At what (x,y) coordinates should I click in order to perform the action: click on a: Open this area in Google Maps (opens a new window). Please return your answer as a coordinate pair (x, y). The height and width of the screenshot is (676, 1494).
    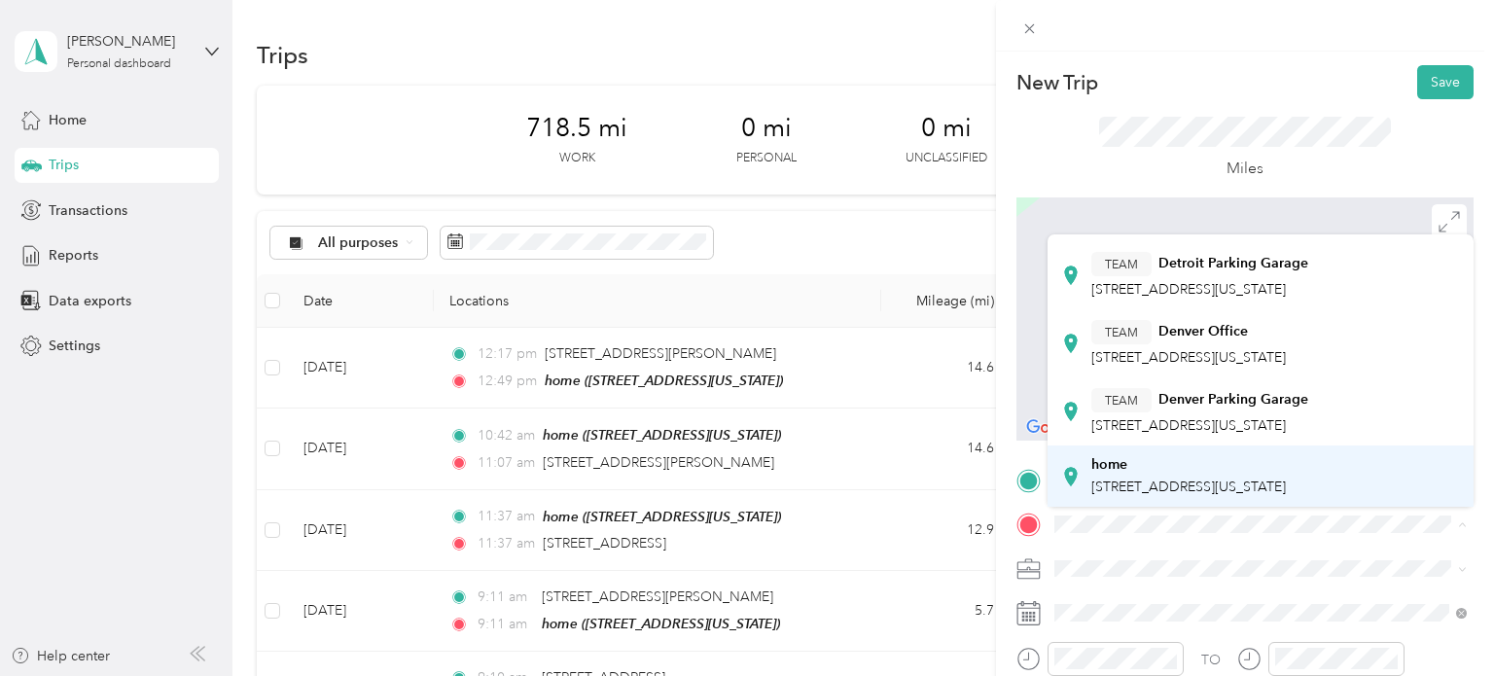
    Looking at the image, I should click on (1054, 428).